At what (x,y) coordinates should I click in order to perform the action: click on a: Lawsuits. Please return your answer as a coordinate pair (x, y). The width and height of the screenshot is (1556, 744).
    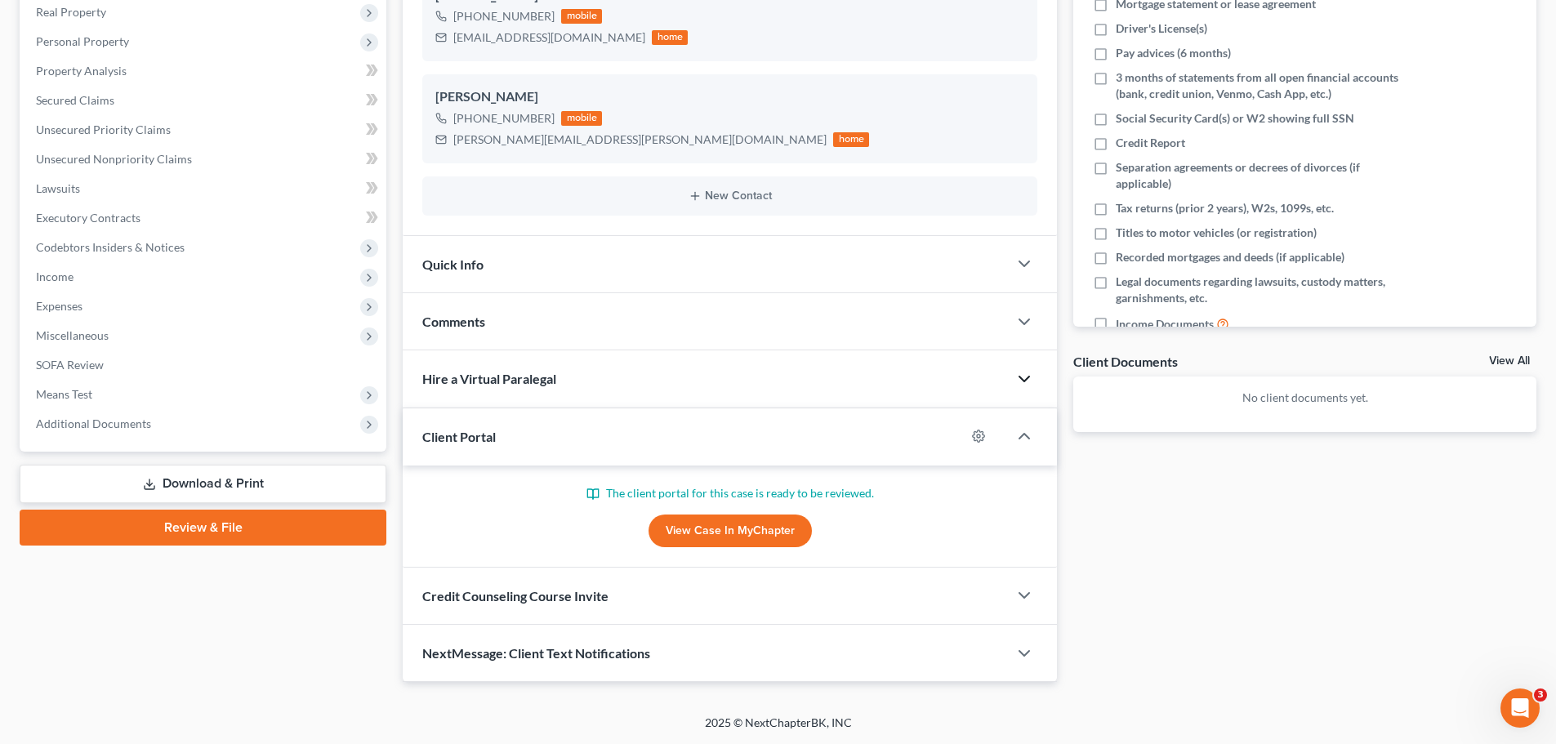
    Looking at the image, I should click on (204, 189).